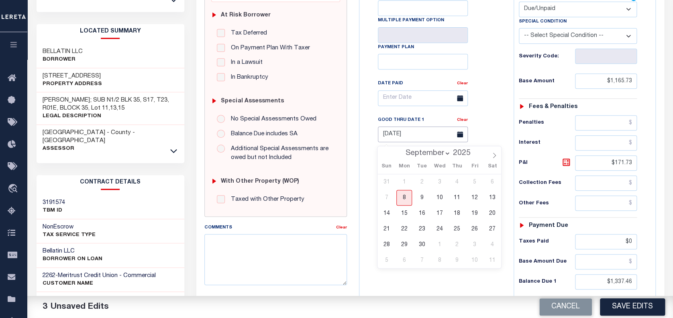  I want to click on h6: Base Amount, so click(547, 82).